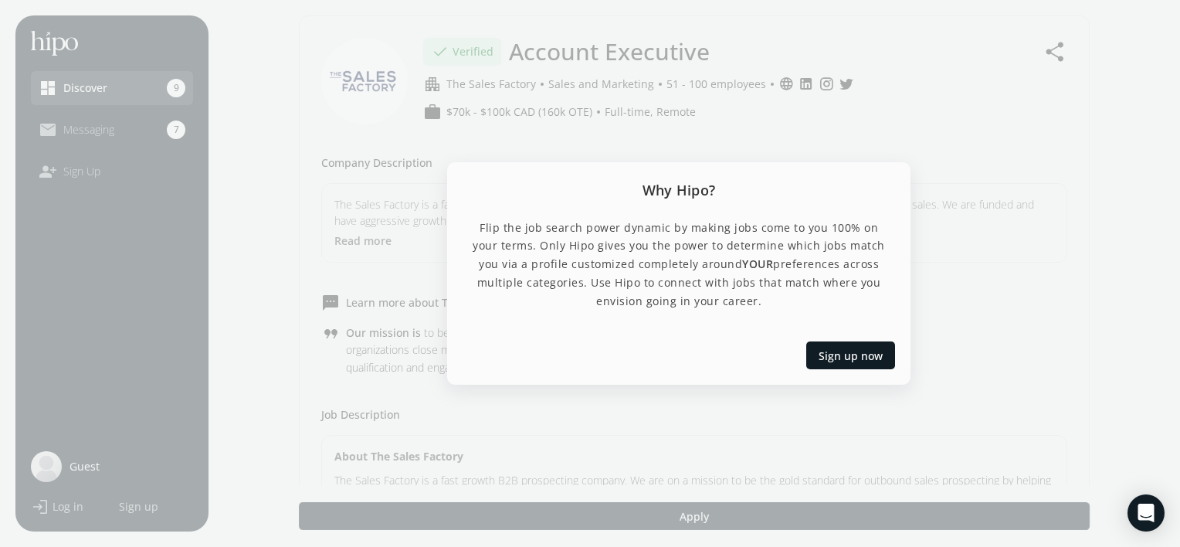 This screenshot has width=1180, height=547. What do you see at coordinates (758, 263) in the screenshot?
I see `span: YOUR` at bounding box center [758, 263].